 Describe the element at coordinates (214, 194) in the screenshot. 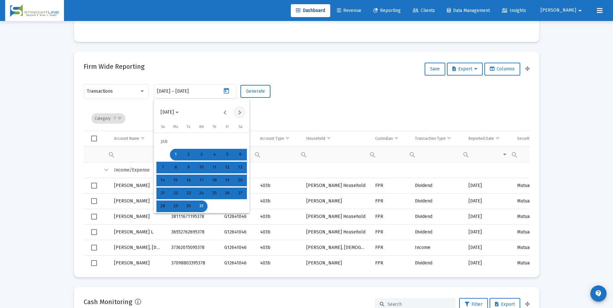

I see `div: 25` at that location.